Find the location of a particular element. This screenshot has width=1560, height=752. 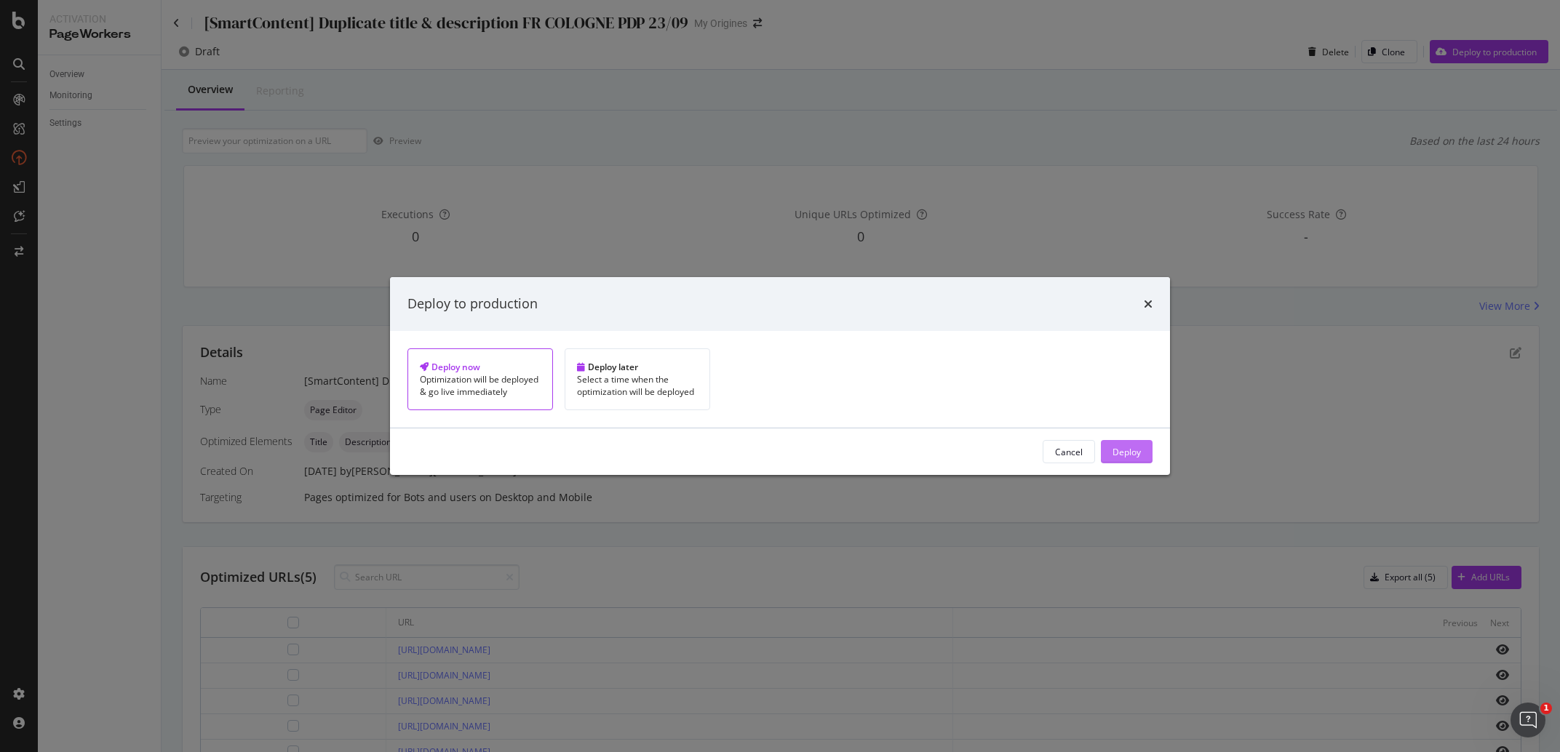

div: Optimization will be deployed & go live immediately is located at coordinates (480, 386).